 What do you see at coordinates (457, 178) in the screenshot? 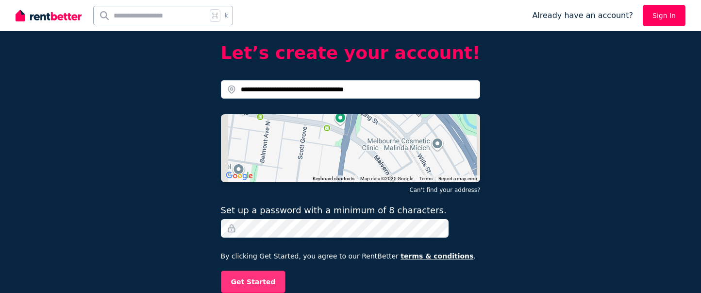
I see `a: Report a map error` at bounding box center [457, 178].